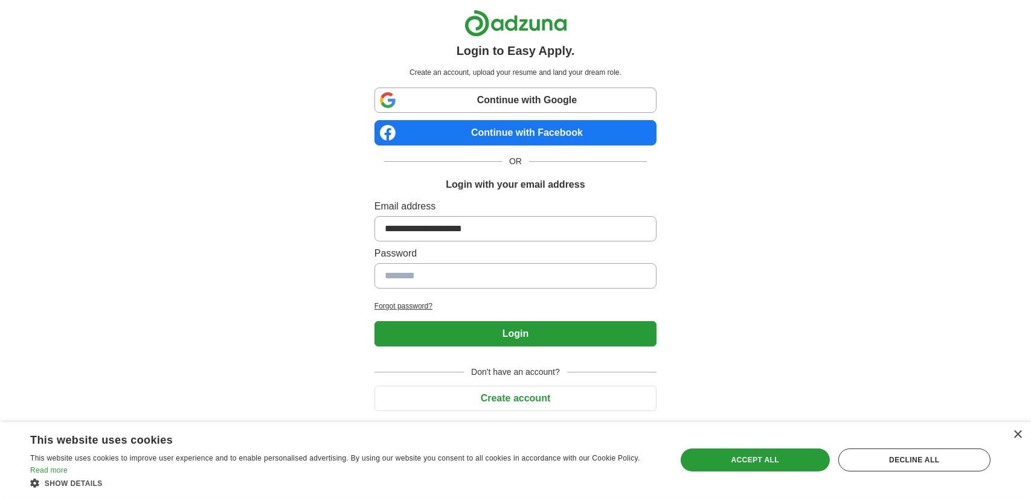  I want to click on a: Continue with Facebook, so click(515, 133).